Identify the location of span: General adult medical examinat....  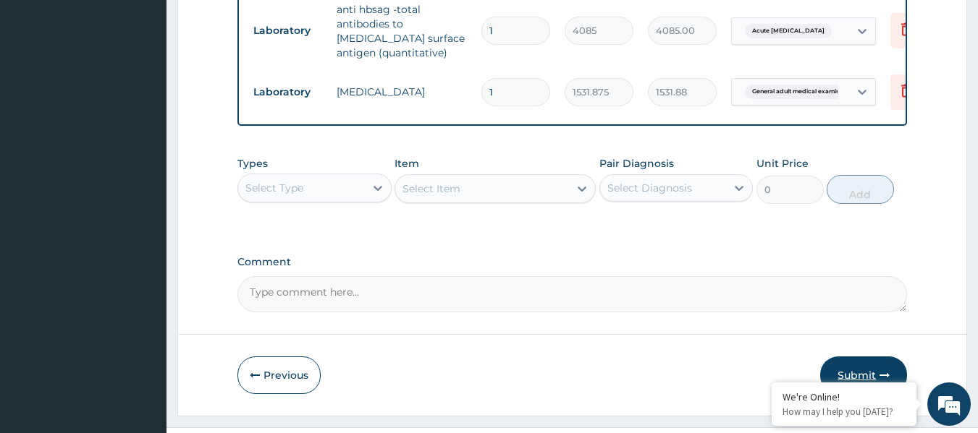
(800, 92).